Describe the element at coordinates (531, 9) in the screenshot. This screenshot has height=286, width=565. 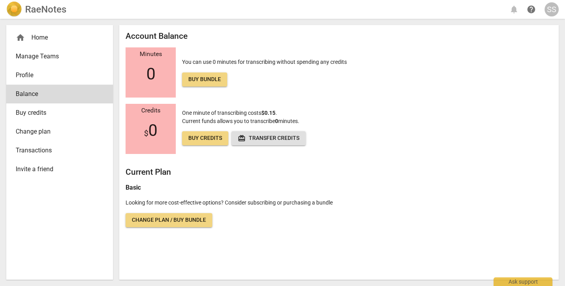
I see `span: help` at that location.